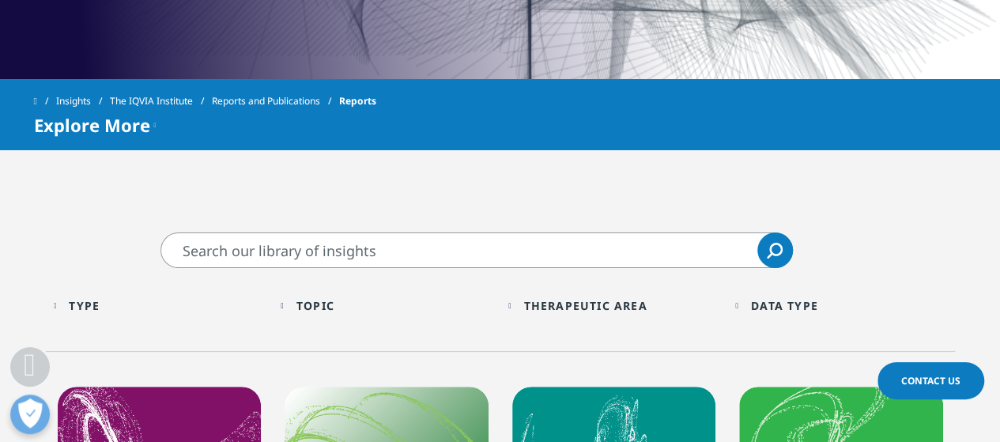 The image size is (1000, 442). Describe the element at coordinates (316, 305) in the screenshot. I see `div: Topic facet.` at that location.